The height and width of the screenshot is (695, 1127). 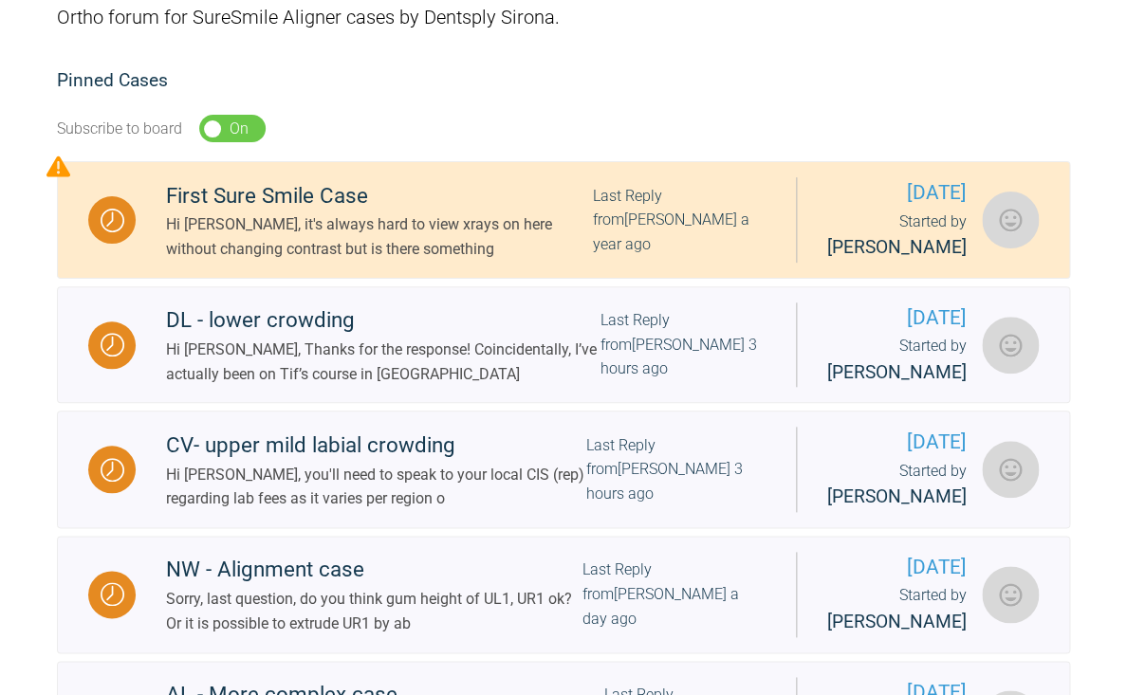 What do you see at coordinates (58, 166) in the screenshot?
I see `img: Priority` at bounding box center [58, 166].